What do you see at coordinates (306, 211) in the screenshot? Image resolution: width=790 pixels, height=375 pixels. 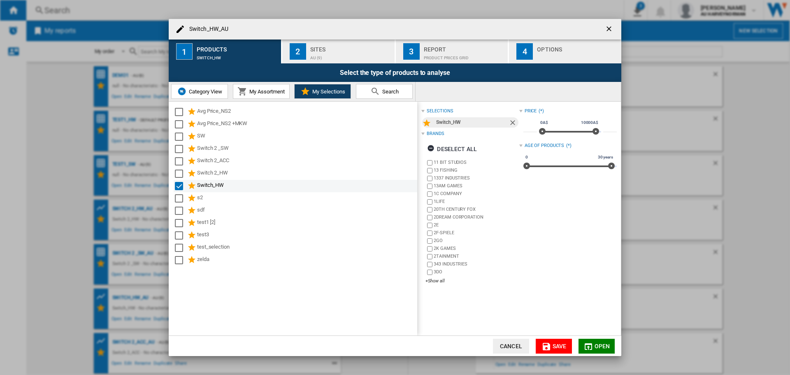 I see `div: sdf` at bounding box center [306, 211].